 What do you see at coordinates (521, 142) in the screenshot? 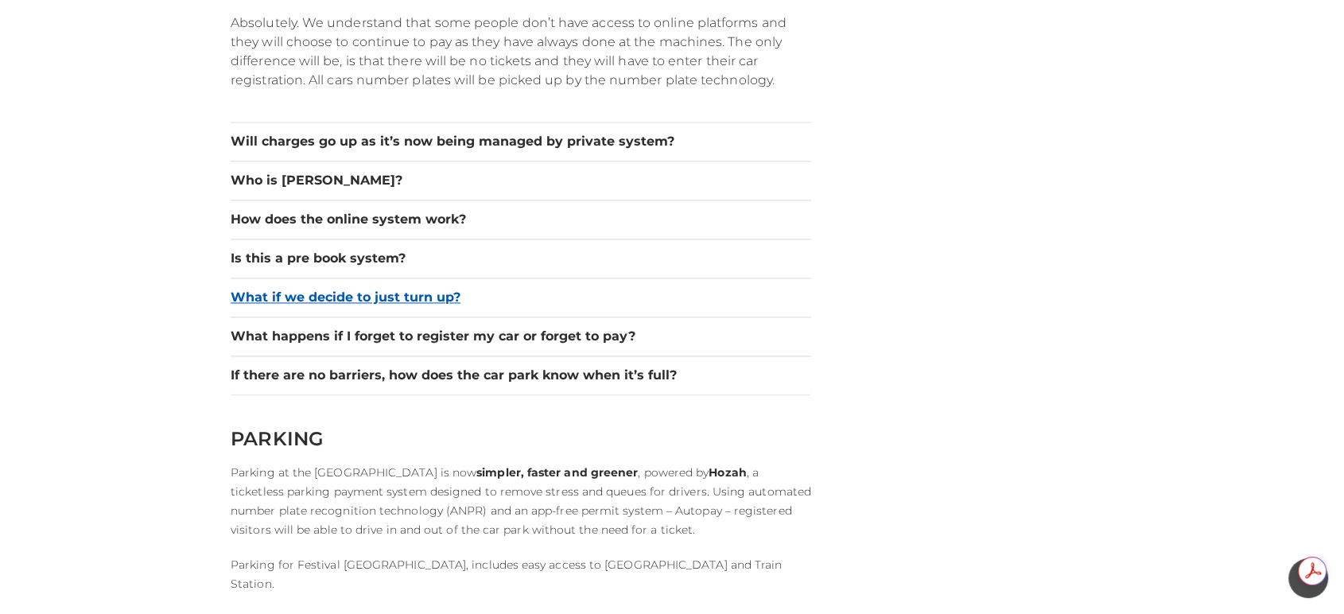
I see `button: Will charges go up as it’s now being managed by private system?` at bounding box center [521, 142].